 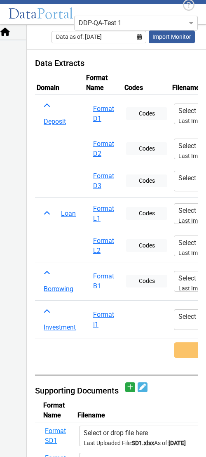 I want to click on button: Format I1, so click(x=103, y=319).